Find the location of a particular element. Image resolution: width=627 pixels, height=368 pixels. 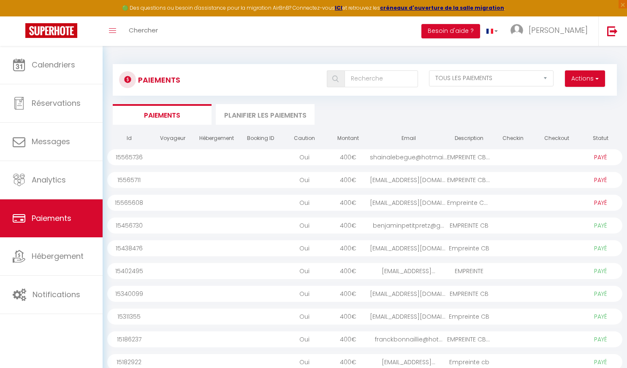

span: Paiements is located at coordinates (51, 218).